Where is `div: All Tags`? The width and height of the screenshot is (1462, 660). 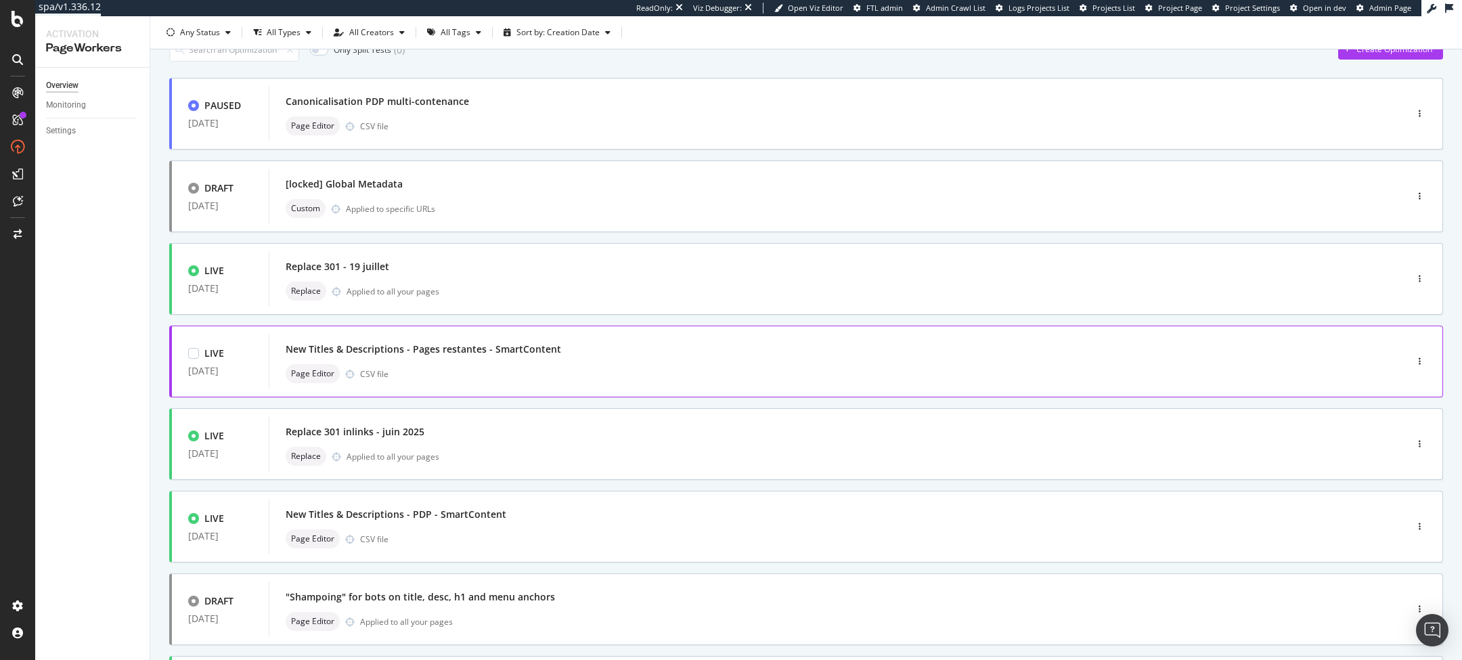 div: All Tags is located at coordinates (456, 32).